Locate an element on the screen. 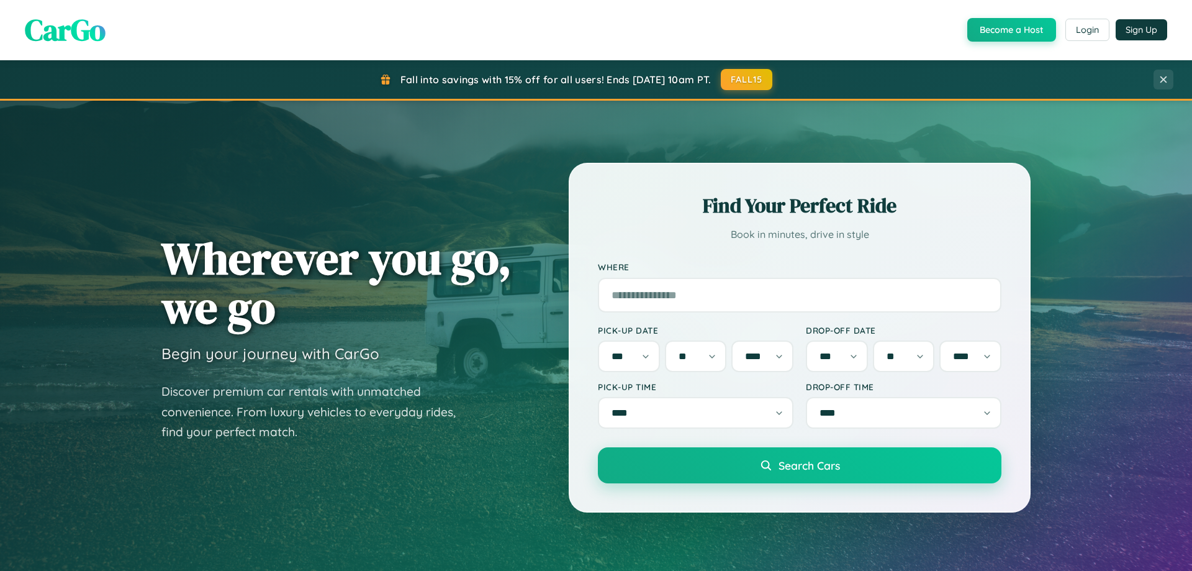 This screenshot has width=1192, height=571. h1: Wherever you go, we go is located at coordinates (337, 283).